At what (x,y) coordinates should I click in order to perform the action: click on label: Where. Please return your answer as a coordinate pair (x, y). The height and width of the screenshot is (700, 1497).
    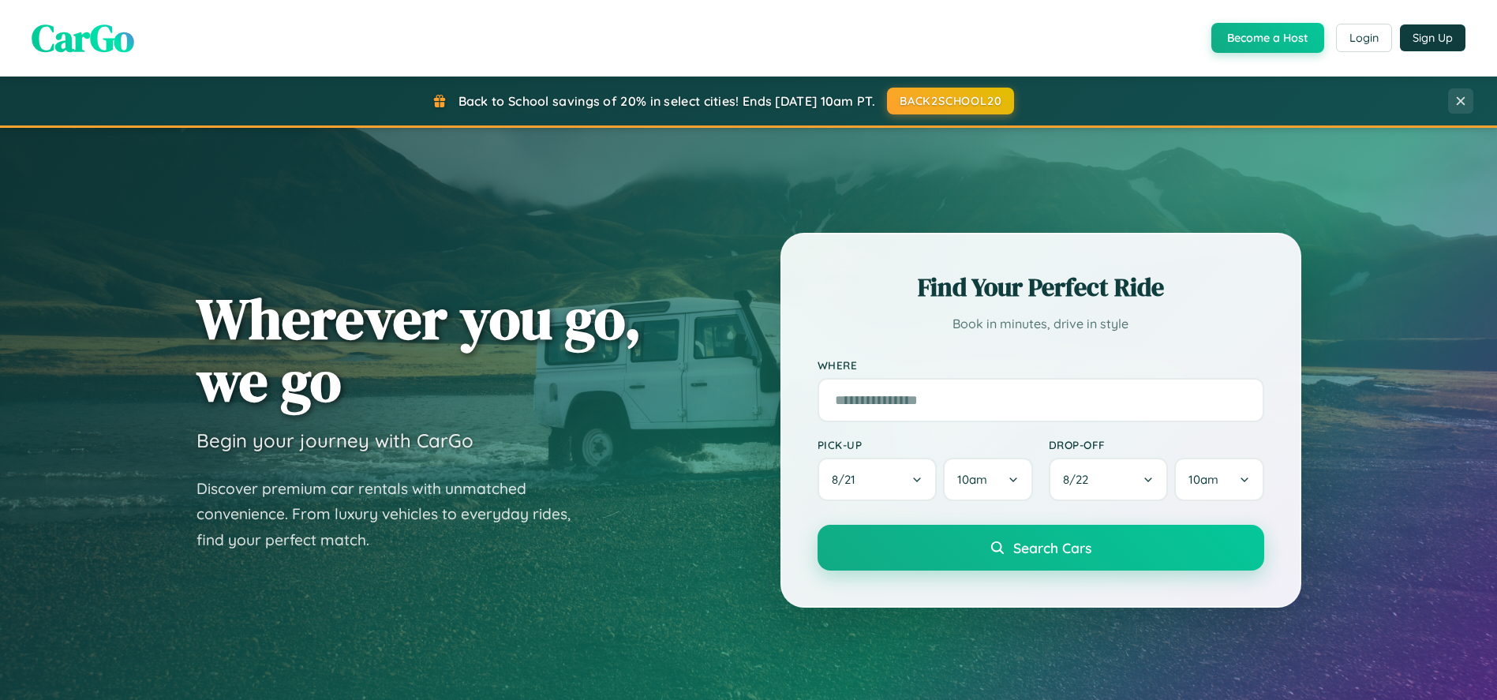
    Looking at the image, I should click on (1041, 365).